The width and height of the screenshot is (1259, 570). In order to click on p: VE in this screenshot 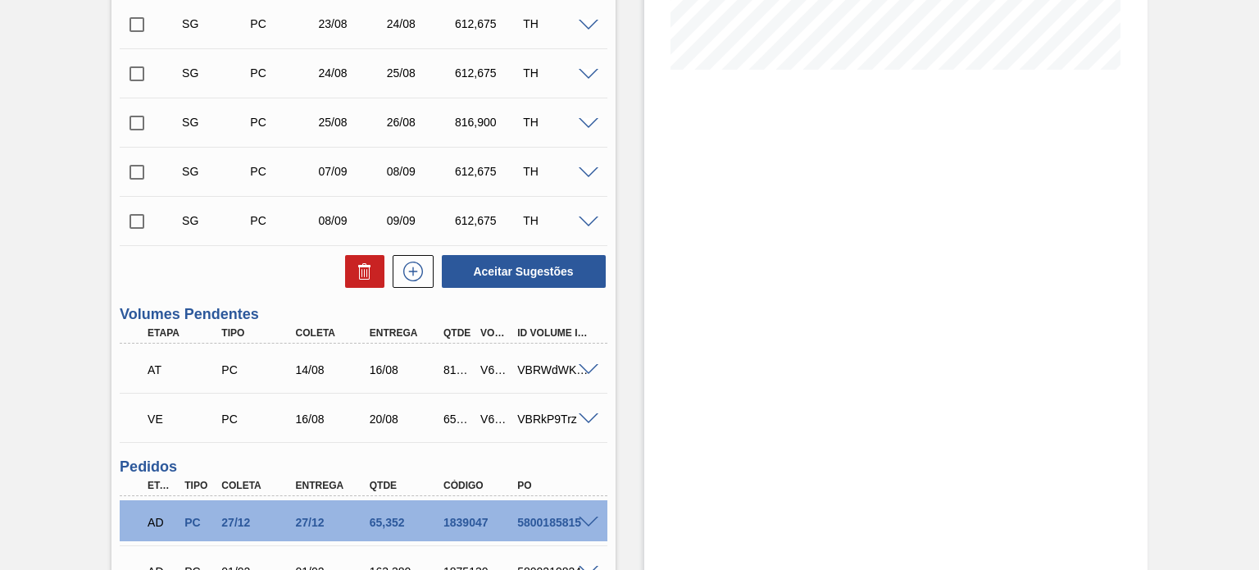, I will do `click(184, 419)`.